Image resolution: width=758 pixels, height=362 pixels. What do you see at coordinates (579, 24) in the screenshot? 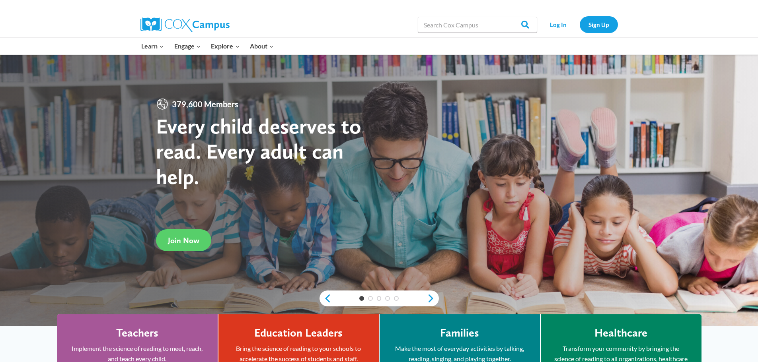
I see `nav: Secondary Navigation` at bounding box center [579, 24].